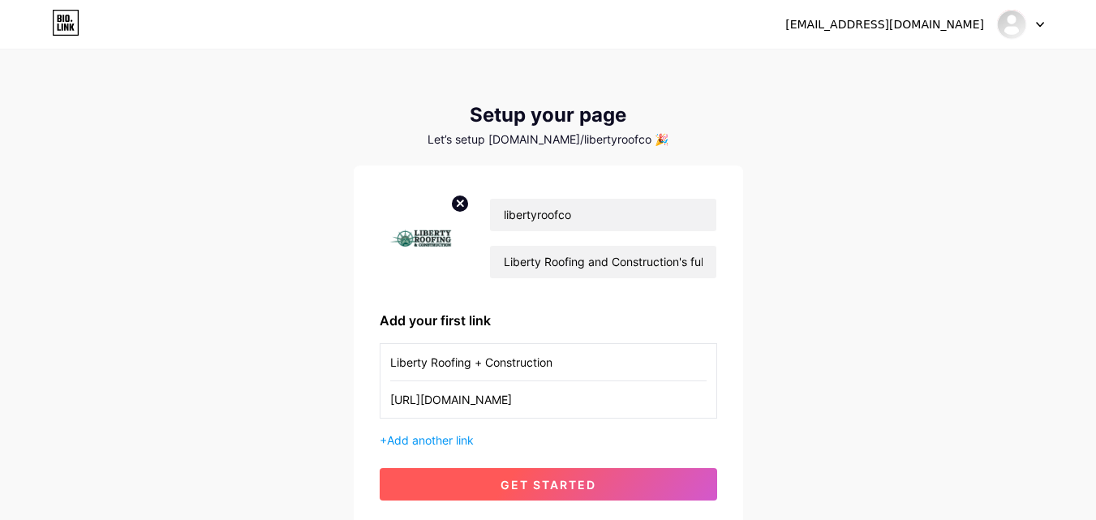 This screenshot has width=1096, height=520. What do you see at coordinates (430, 440) in the screenshot?
I see `span: Add another link` at bounding box center [430, 440].